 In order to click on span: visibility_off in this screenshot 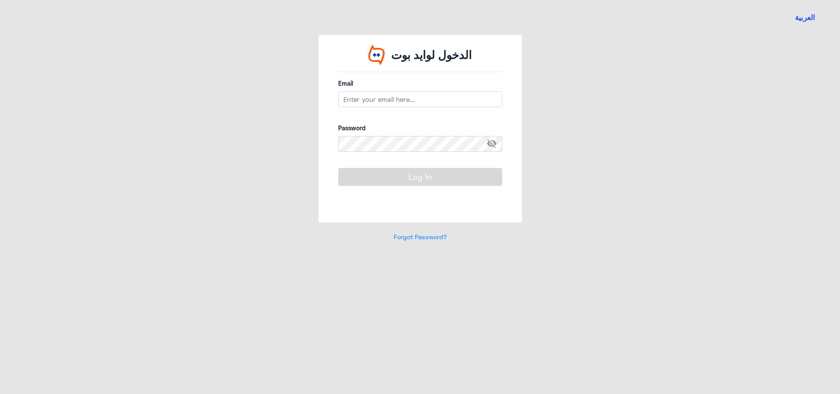, I will do `click(494, 144)`.